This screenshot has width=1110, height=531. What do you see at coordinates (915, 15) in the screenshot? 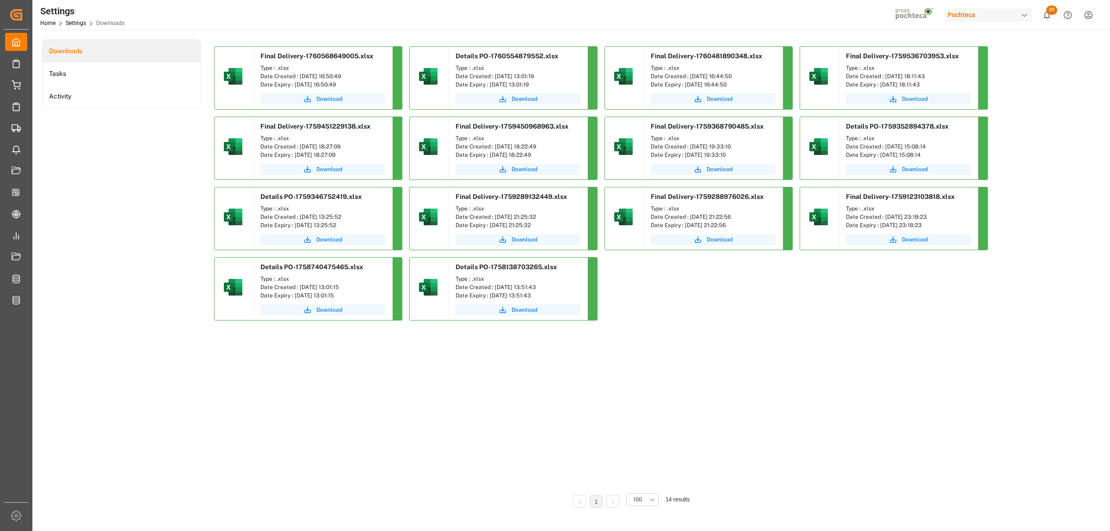
I see `img: pochtecaImg.jpg_1689854062.jpg` at bounding box center [915, 15].